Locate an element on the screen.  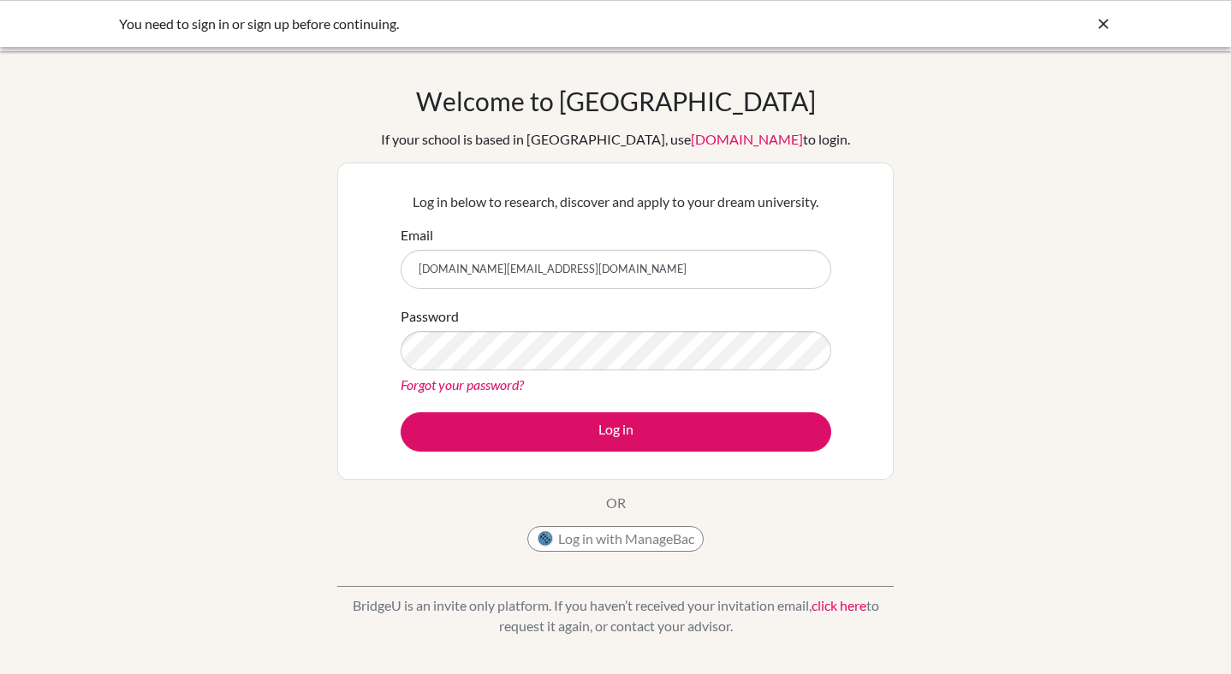
a: Forgot your password? is located at coordinates (462, 384).